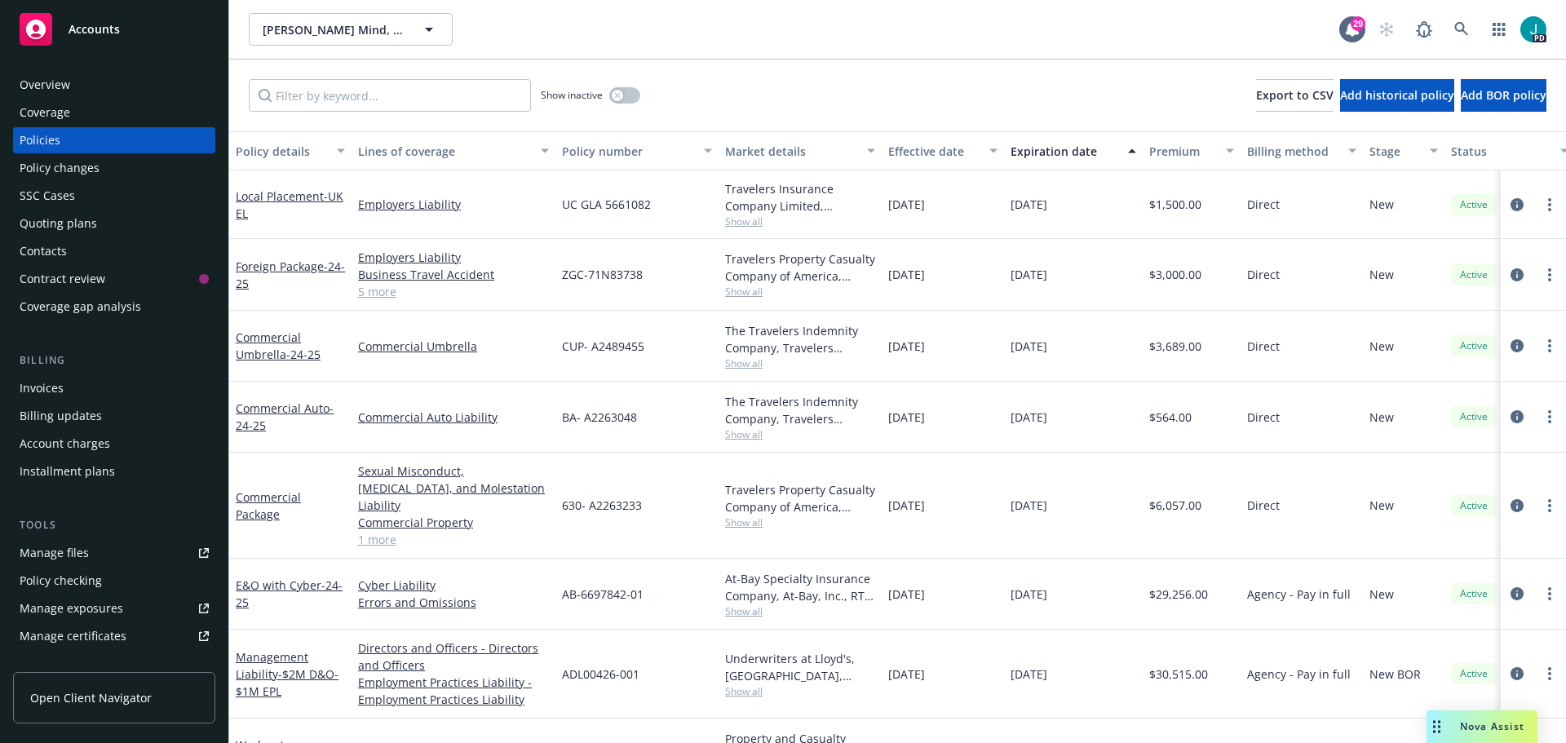 This screenshot has width=1566, height=743. Describe the element at coordinates (114, 609) in the screenshot. I see `a: Manage exposures` at that location.